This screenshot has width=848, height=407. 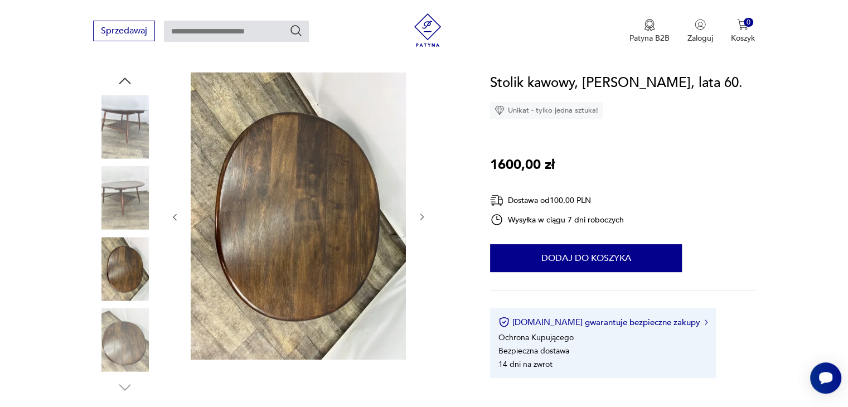 What do you see at coordinates (650, 25) in the screenshot?
I see `img: Ikona medalu` at bounding box center [650, 25].